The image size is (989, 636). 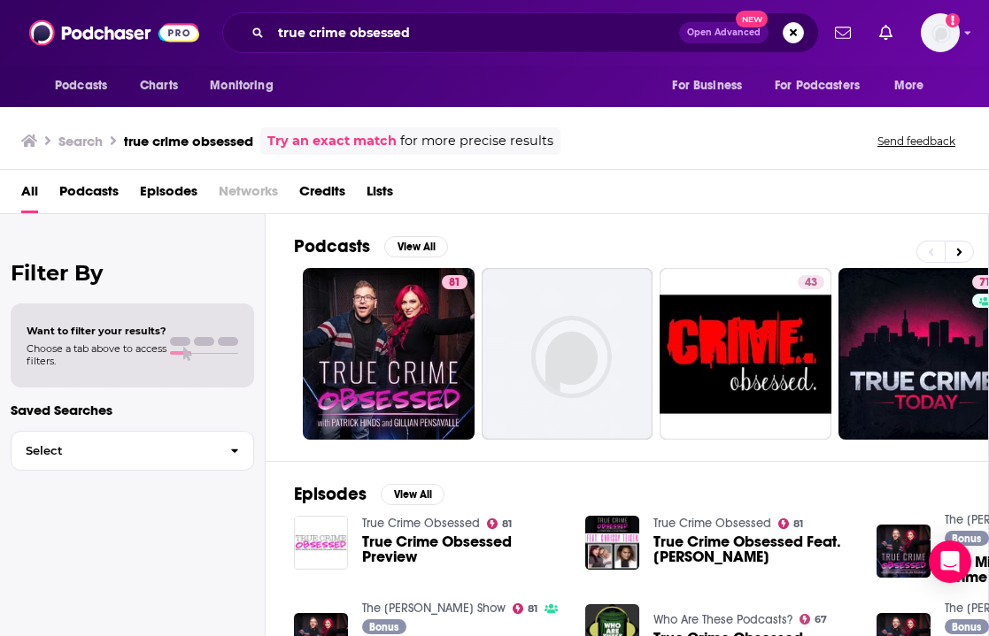 I want to click on span: For Business, so click(x=706, y=86).